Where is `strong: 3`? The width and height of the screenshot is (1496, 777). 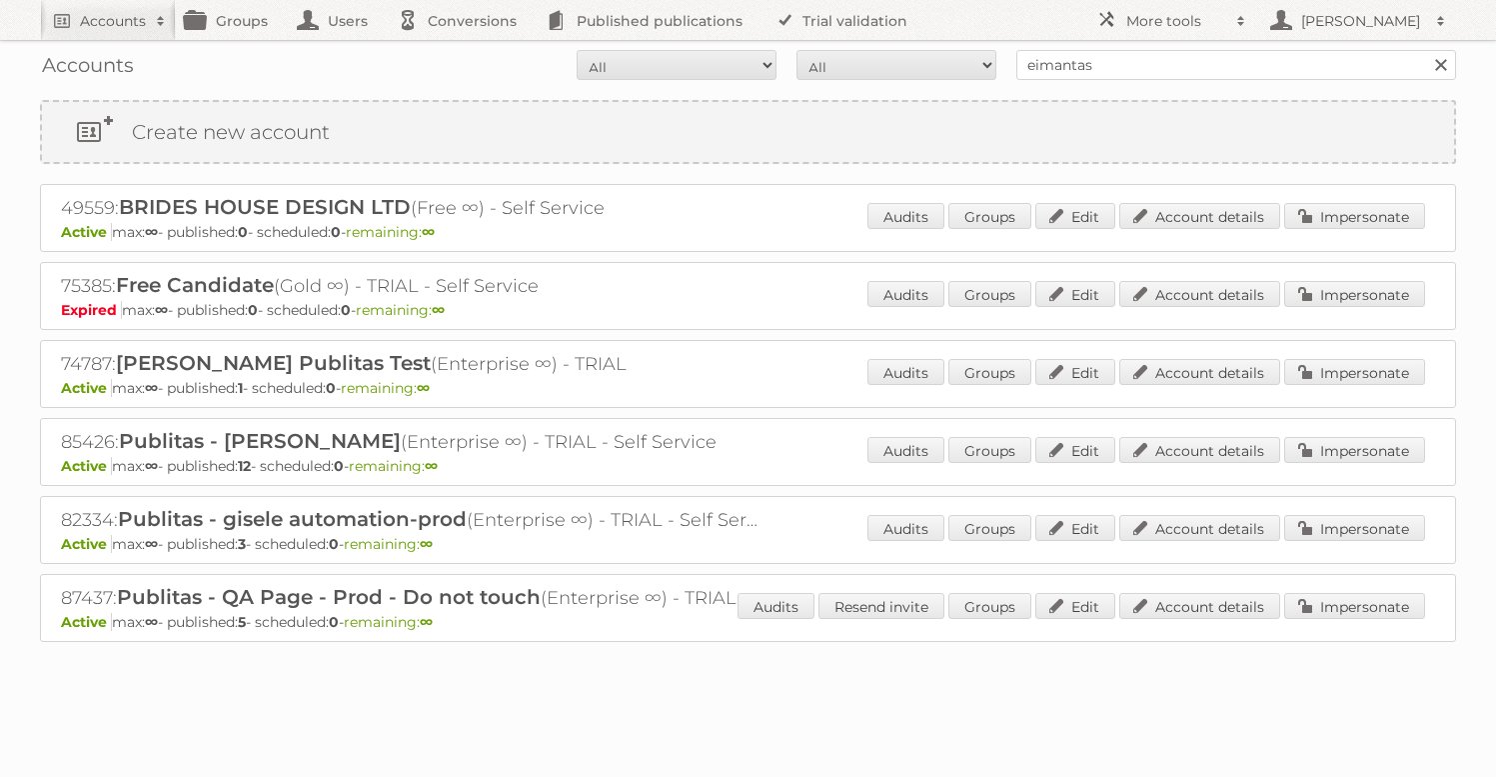 strong: 3 is located at coordinates (242, 544).